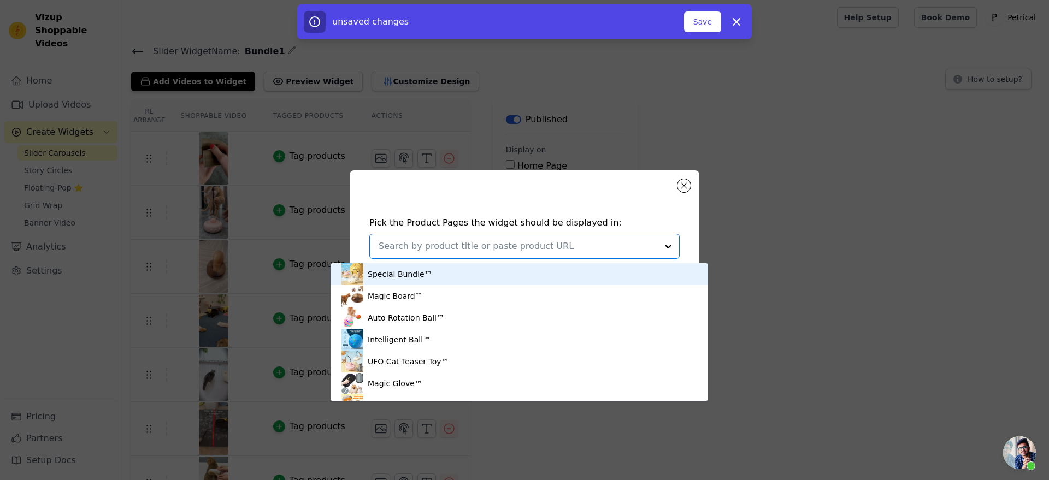  Describe the element at coordinates (400, 274) in the screenshot. I see `div: Special Bundle™` at that location.